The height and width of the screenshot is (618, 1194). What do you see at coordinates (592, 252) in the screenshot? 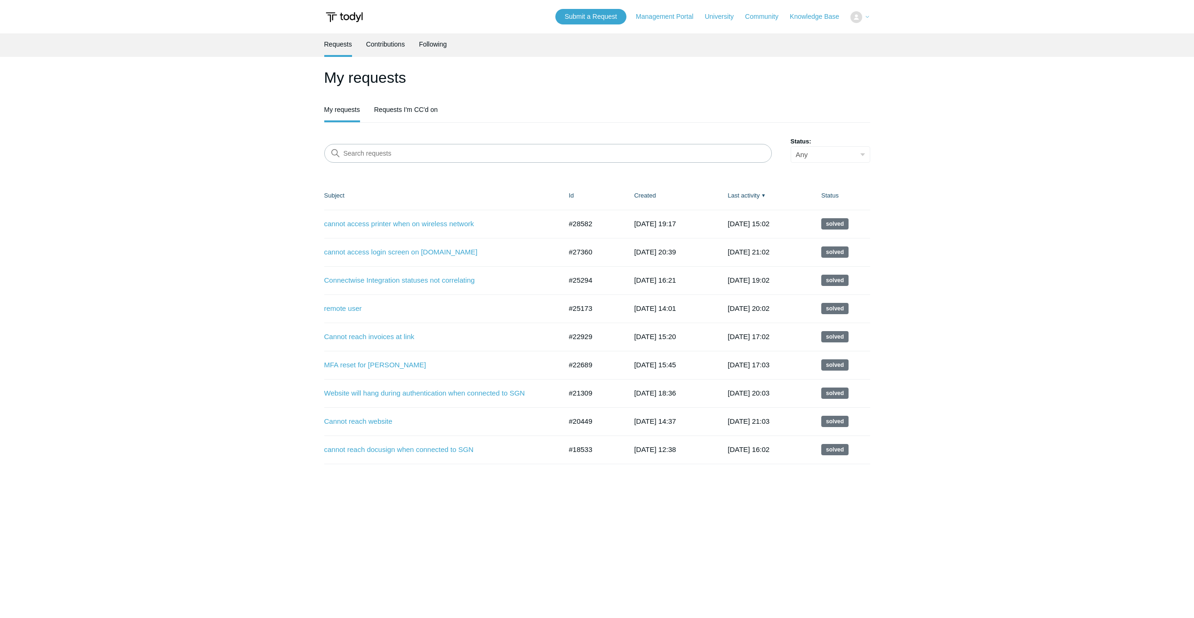
I see `td: #27360` at bounding box center [592, 252].